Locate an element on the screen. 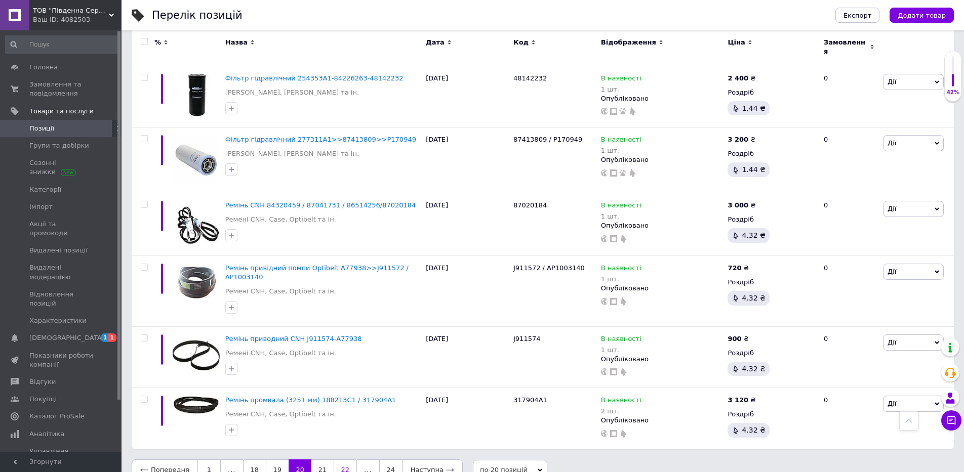  a: Ремінь промвала (3251 мм) 188213C1 / 317904A1 is located at coordinates (311, 400).